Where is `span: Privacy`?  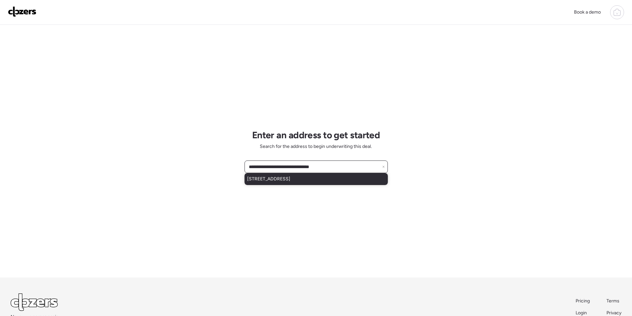 span: Privacy is located at coordinates (613, 313).